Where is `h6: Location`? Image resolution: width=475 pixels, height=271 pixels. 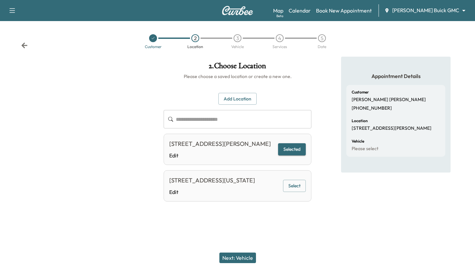 h6: Location is located at coordinates (359, 121).